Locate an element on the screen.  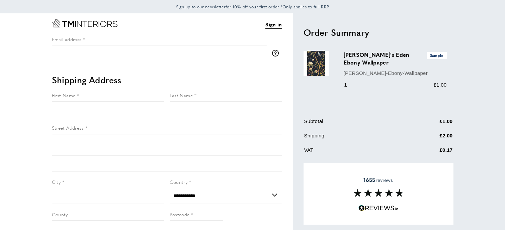
span: City is located at coordinates (56, 182).